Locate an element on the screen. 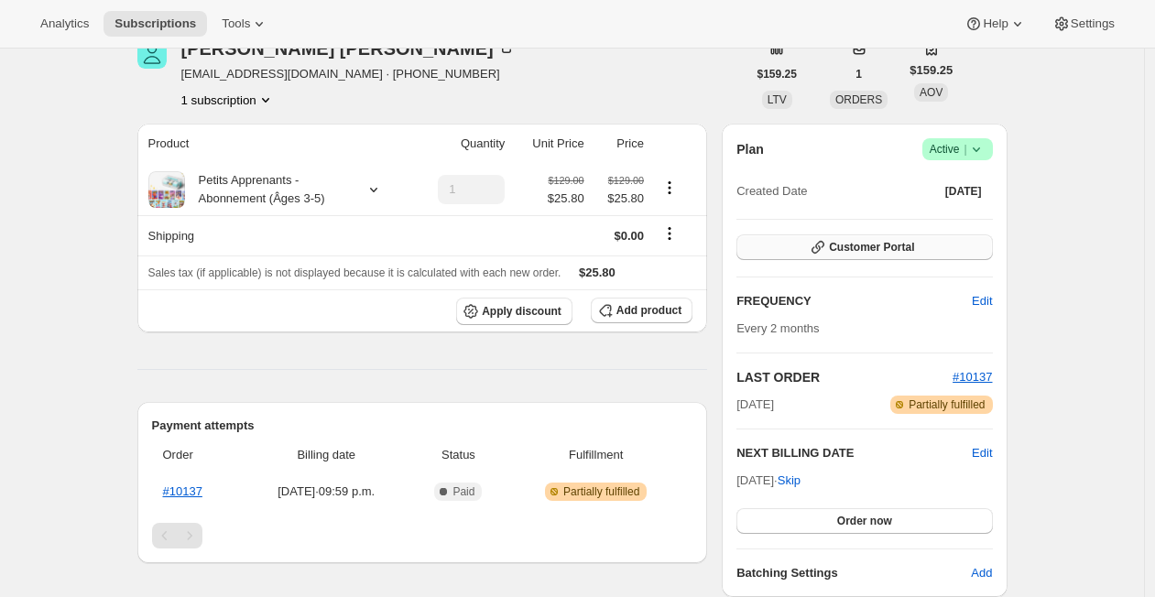 The image size is (1155, 597). span: Apply discount is located at coordinates (521, 312).